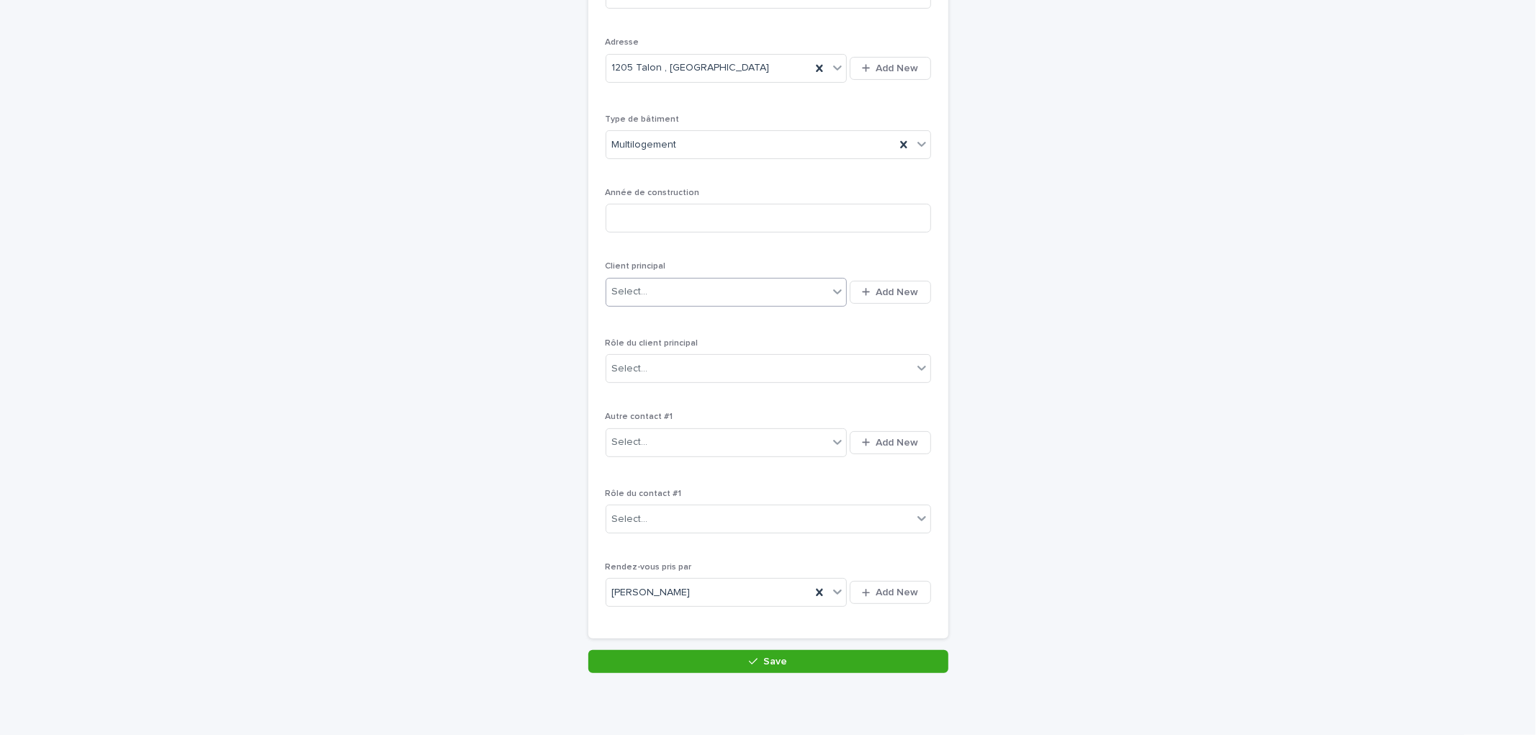 The image size is (1536, 735). I want to click on span: Année de construction, so click(653, 193).